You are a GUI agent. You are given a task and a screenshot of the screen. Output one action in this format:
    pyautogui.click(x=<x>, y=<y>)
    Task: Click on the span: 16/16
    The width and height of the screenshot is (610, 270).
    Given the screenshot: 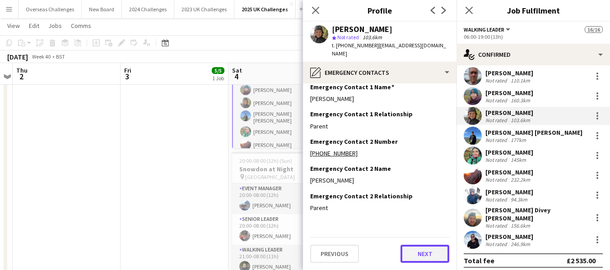 What is the action you would take?
    pyautogui.click(x=594, y=29)
    